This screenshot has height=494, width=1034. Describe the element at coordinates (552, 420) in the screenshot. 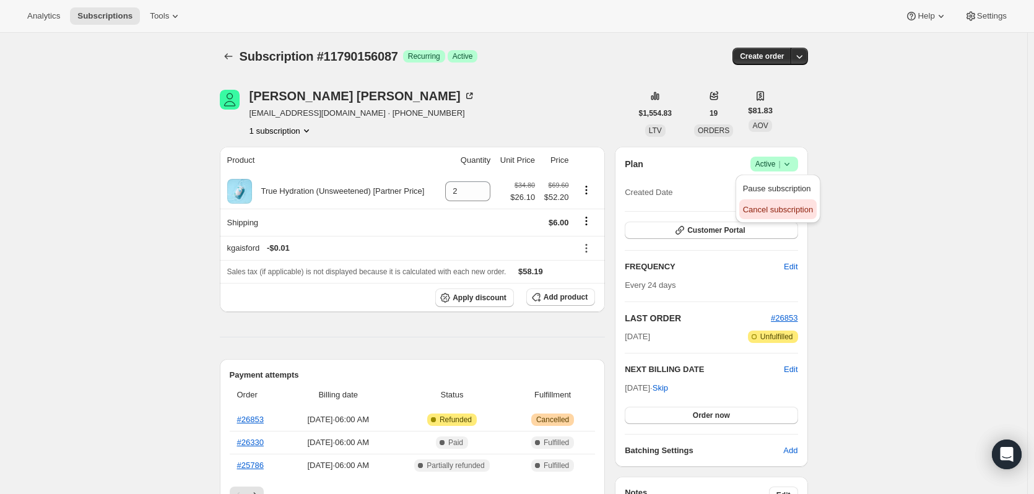

I see `span: Cancelled` at that location.